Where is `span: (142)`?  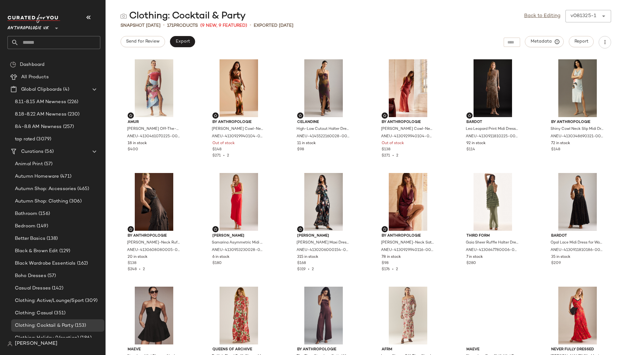 span: (142) is located at coordinates (57, 288).